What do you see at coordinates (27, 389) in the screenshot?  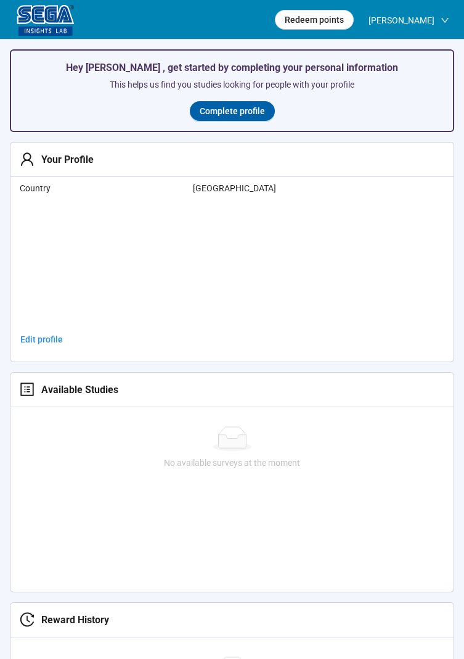 I see `span: profile` at bounding box center [27, 389].